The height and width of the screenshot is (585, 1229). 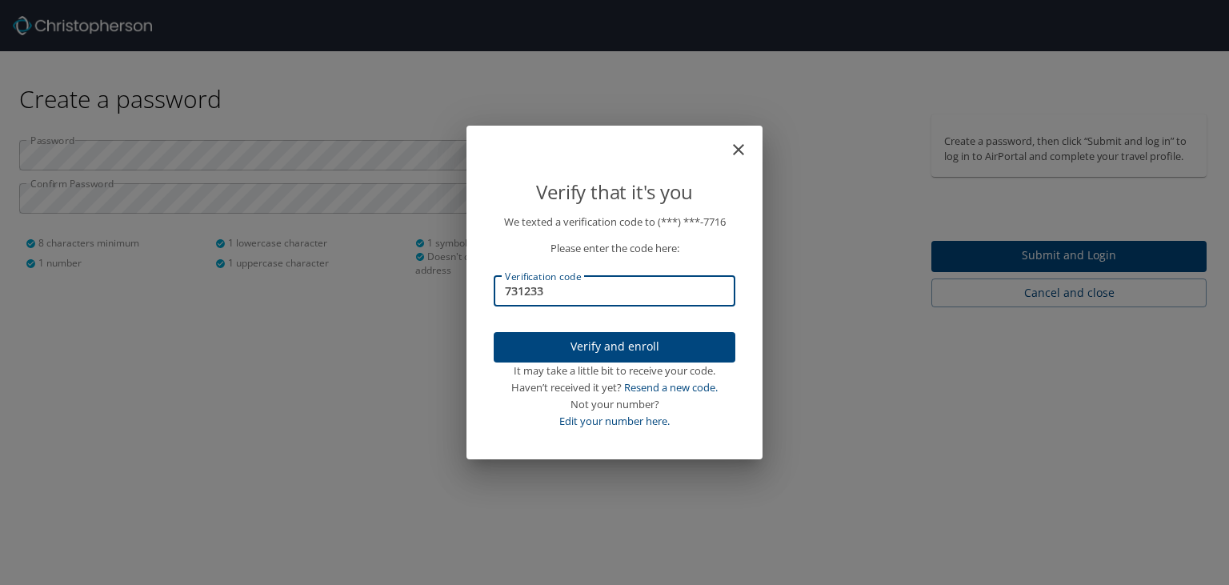 I want to click on button: Verify and enroll, so click(x=615, y=347).